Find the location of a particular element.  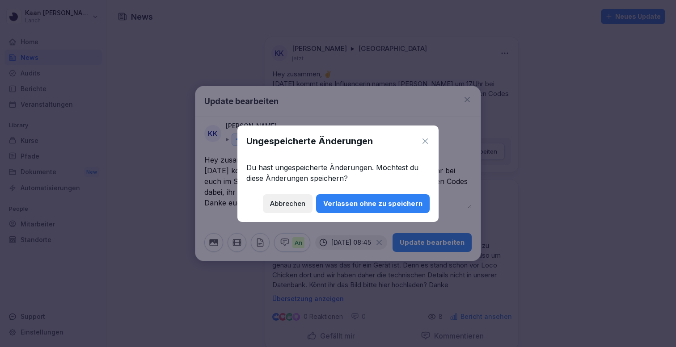

button: Verlassen ohne zu speichern is located at coordinates (373, 204).